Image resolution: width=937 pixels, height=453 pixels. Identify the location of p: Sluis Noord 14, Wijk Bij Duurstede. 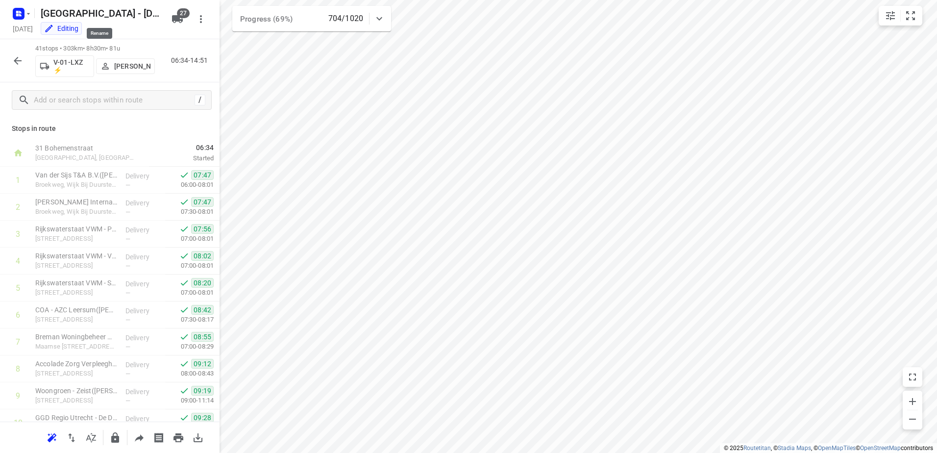
(76, 239).